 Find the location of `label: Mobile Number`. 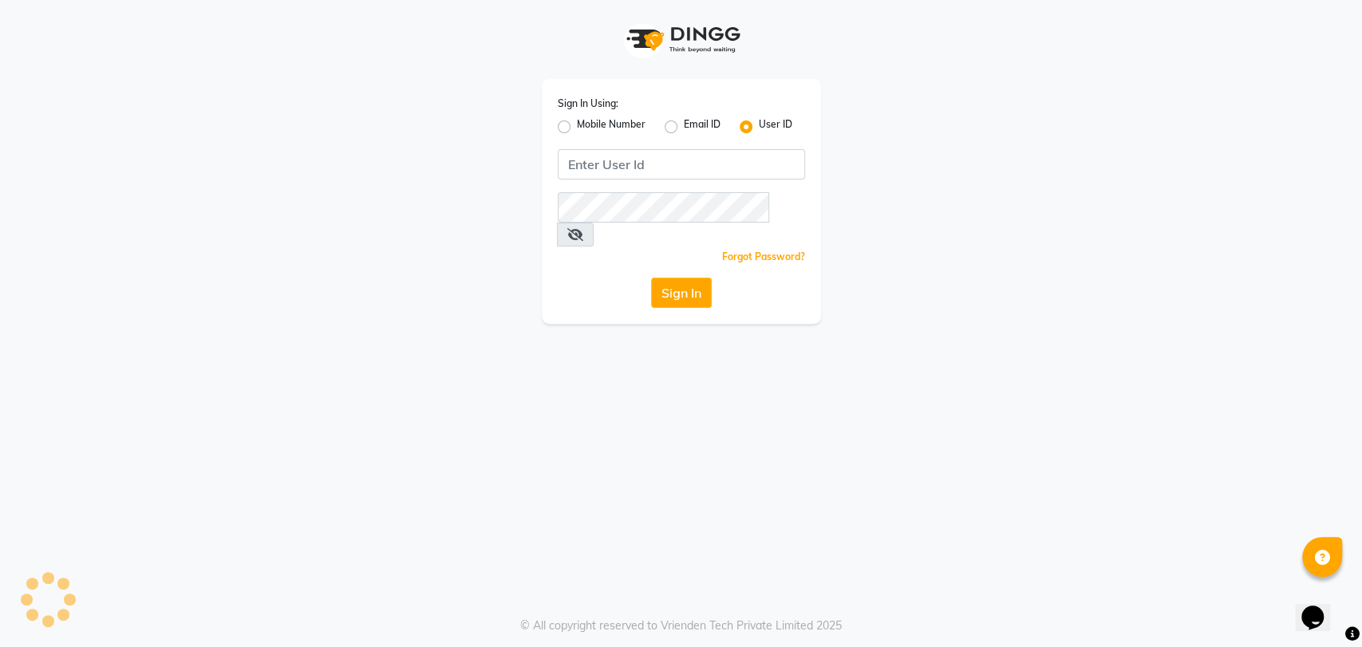

label: Mobile Number is located at coordinates (611, 127).